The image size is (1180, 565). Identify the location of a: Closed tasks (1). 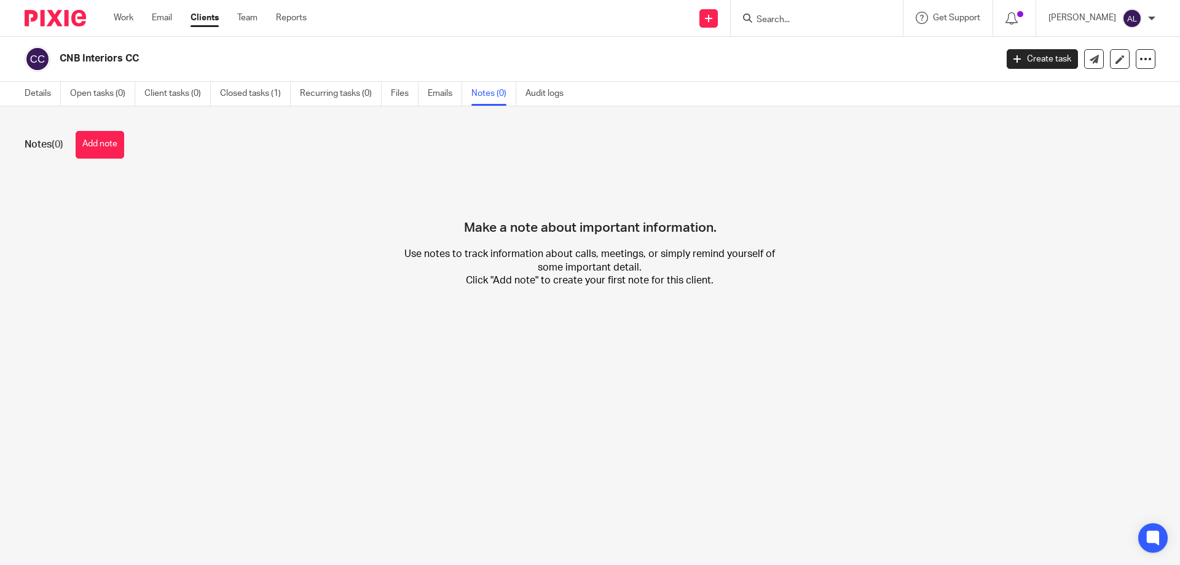
(255, 93).